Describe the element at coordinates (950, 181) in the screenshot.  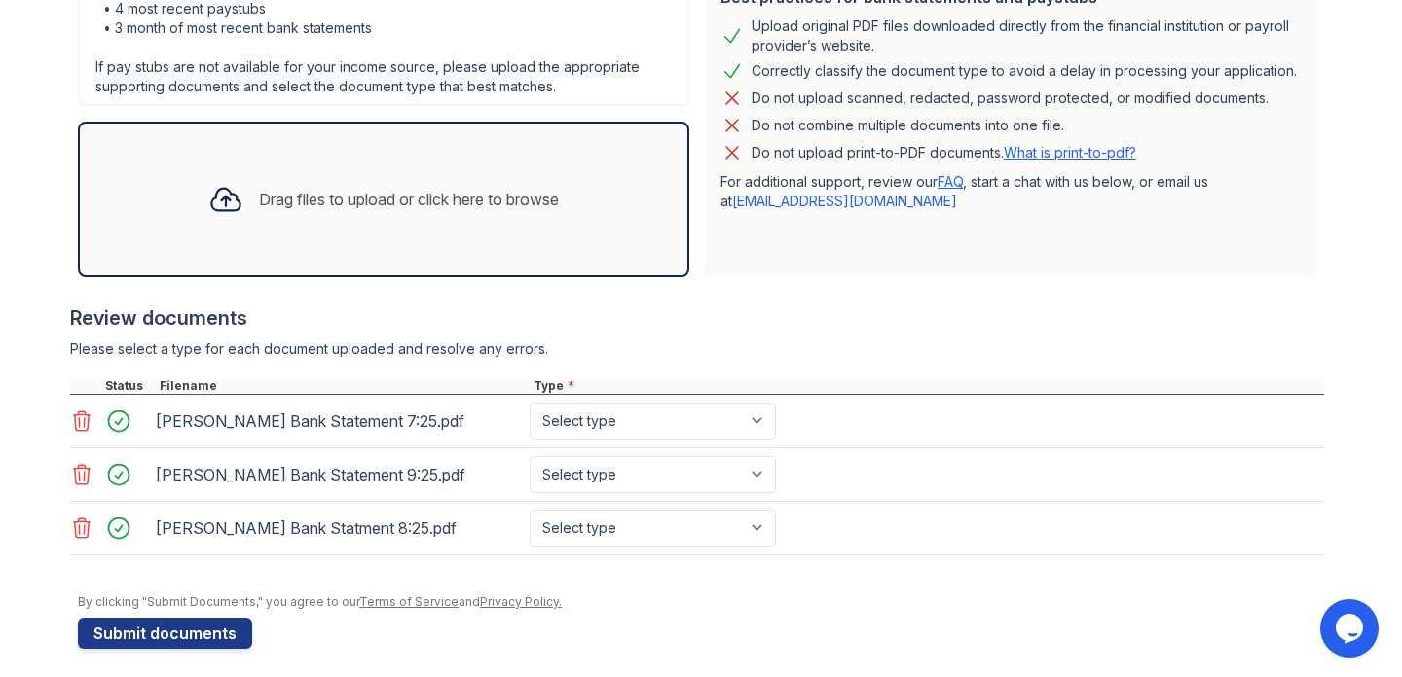
I see `a: FAQ` at that location.